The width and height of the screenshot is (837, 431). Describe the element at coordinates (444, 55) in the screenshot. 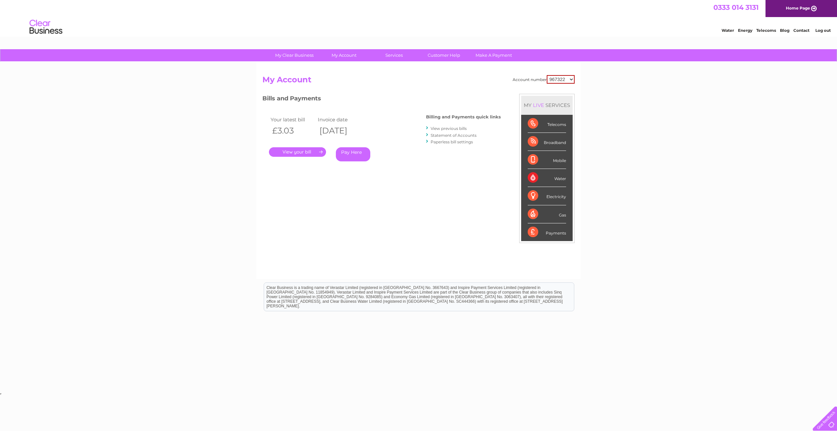

I see `a: Customer Help` at that location.